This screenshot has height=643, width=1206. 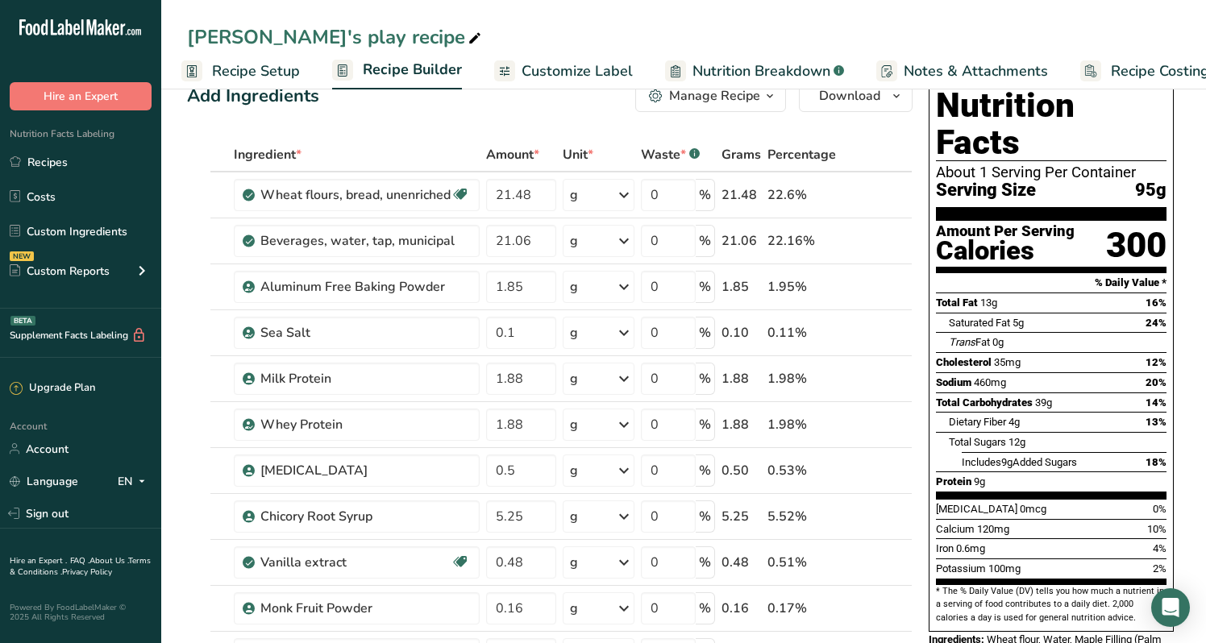 What do you see at coordinates (849, 96) in the screenshot?
I see `span: Download` at bounding box center [849, 96].